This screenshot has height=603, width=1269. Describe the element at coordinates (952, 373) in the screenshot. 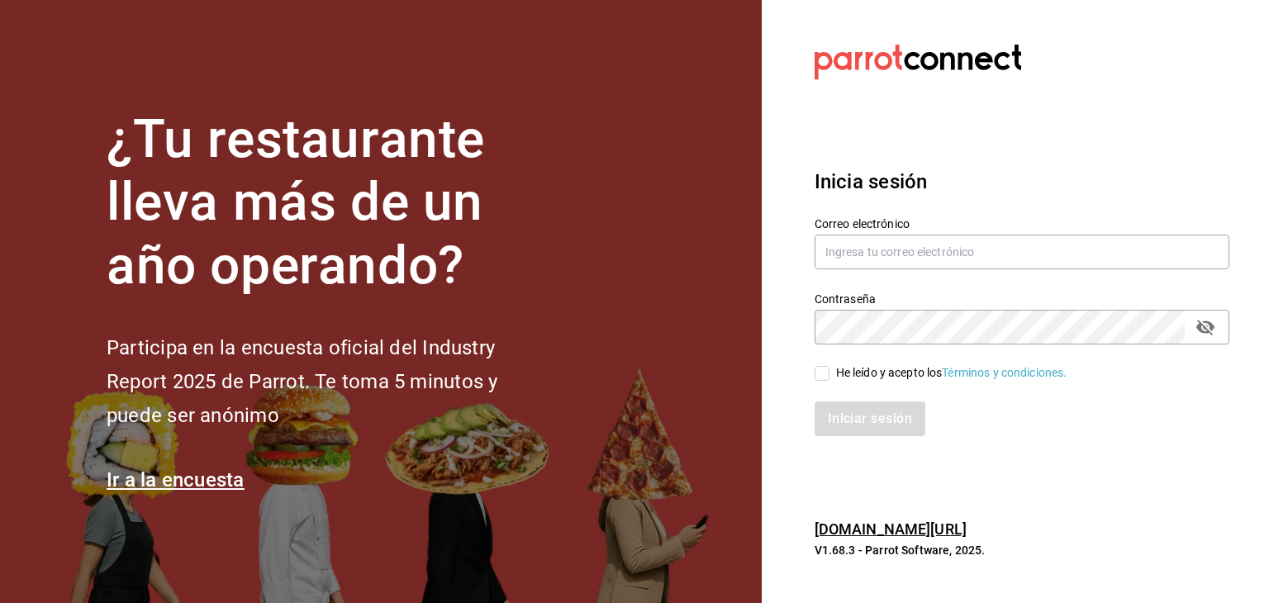

I see `div: He leído y acepto los` at that location.